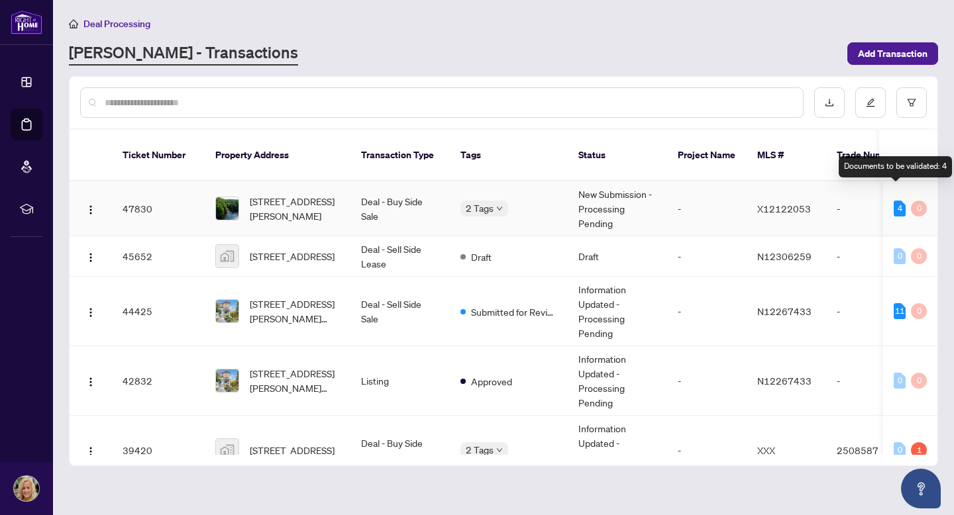 The image size is (954, 515). I want to click on span: N12306259, so click(784, 256).